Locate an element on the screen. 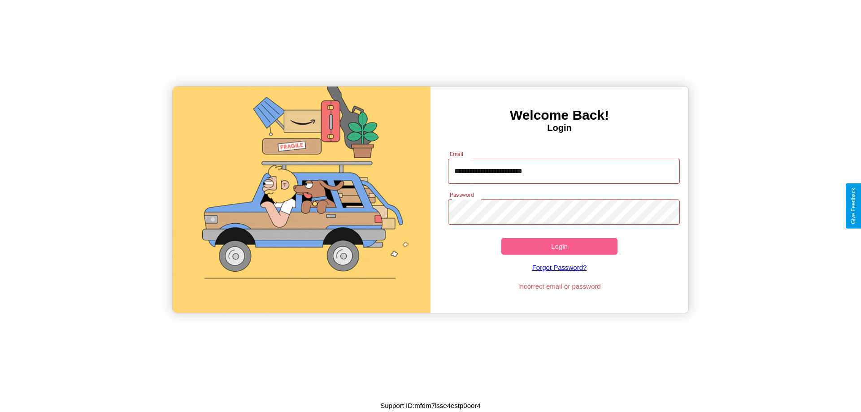  h4: Login is located at coordinates (559, 128).